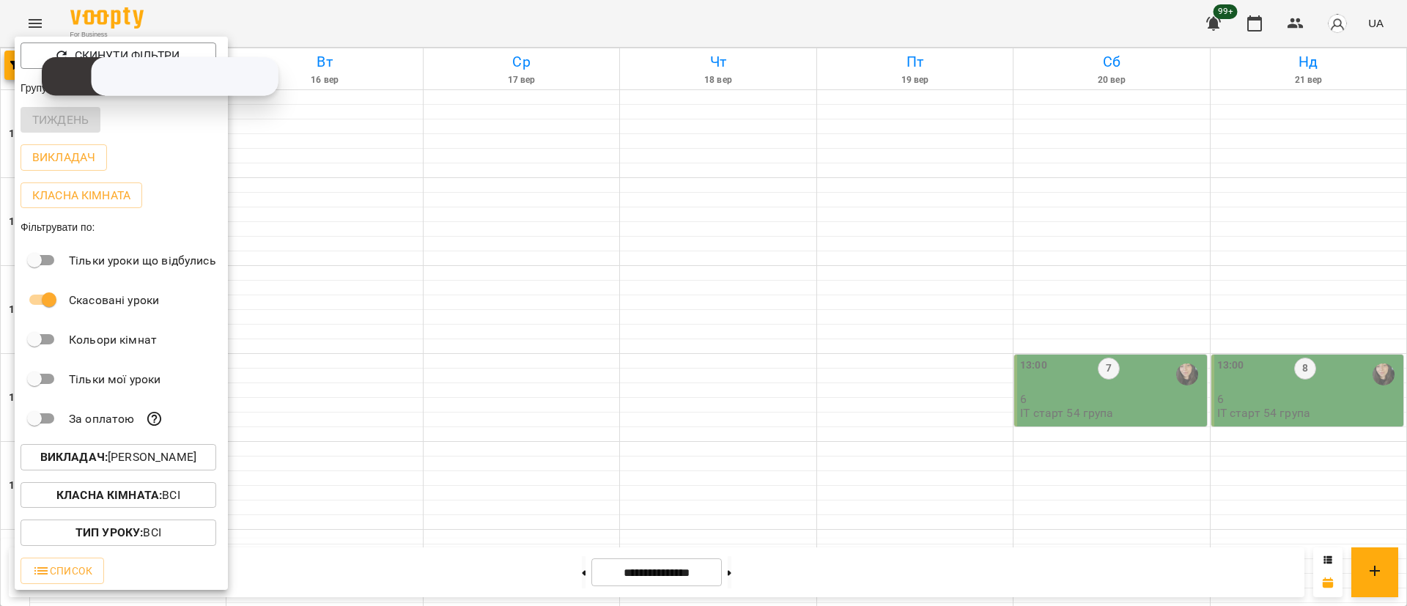 This screenshot has height=606, width=1407. Describe the element at coordinates (64, 158) in the screenshot. I see `button: Викладач` at that location.